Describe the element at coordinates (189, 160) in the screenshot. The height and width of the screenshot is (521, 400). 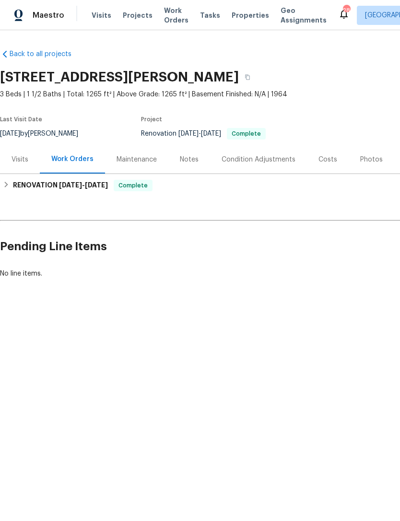
I see `div: Notes` at that location.